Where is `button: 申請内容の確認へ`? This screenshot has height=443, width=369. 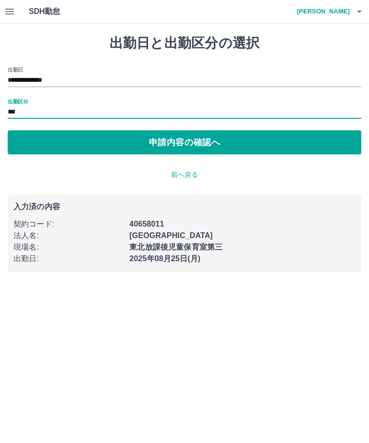
button: 申請内容の確認へ is located at coordinates (185, 142).